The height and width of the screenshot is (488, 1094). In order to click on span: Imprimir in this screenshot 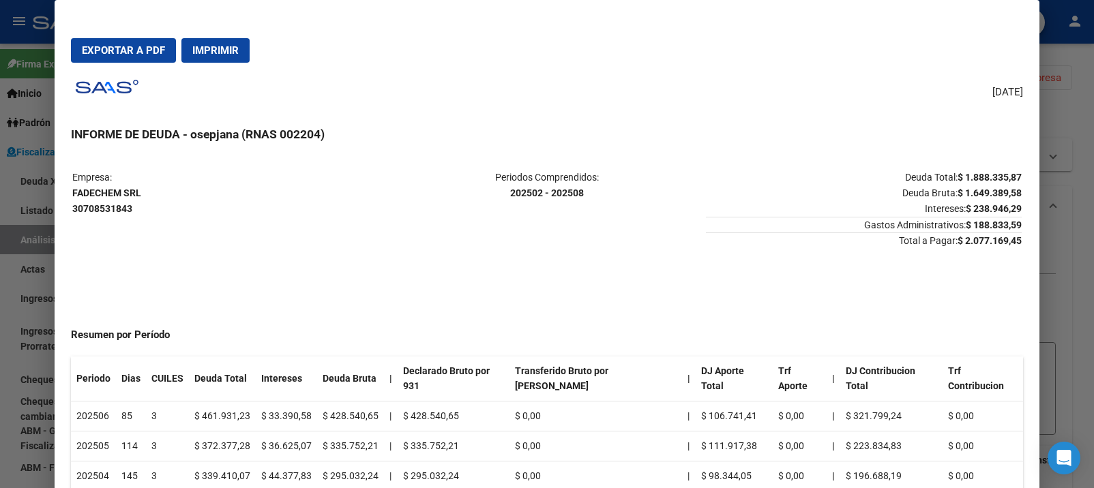, I will do `click(216, 50)`.